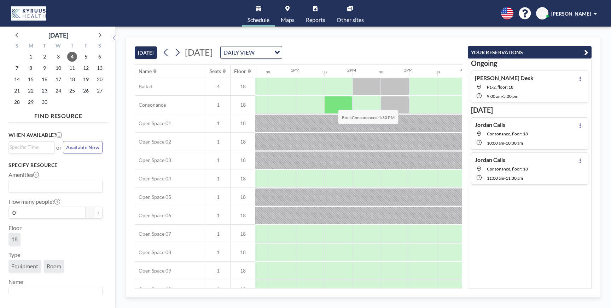 This screenshot has width=611, height=308. What do you see at coordinates (352, 70) in the screenshot?
I see `div: 2PM` at bounding box center [352, 70].